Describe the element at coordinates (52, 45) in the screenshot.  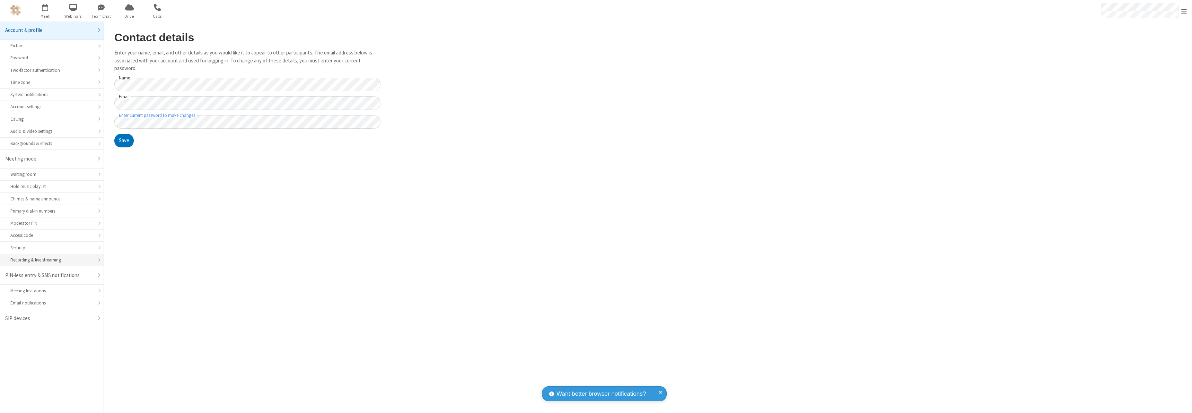
I see `div: Picture` at that location.